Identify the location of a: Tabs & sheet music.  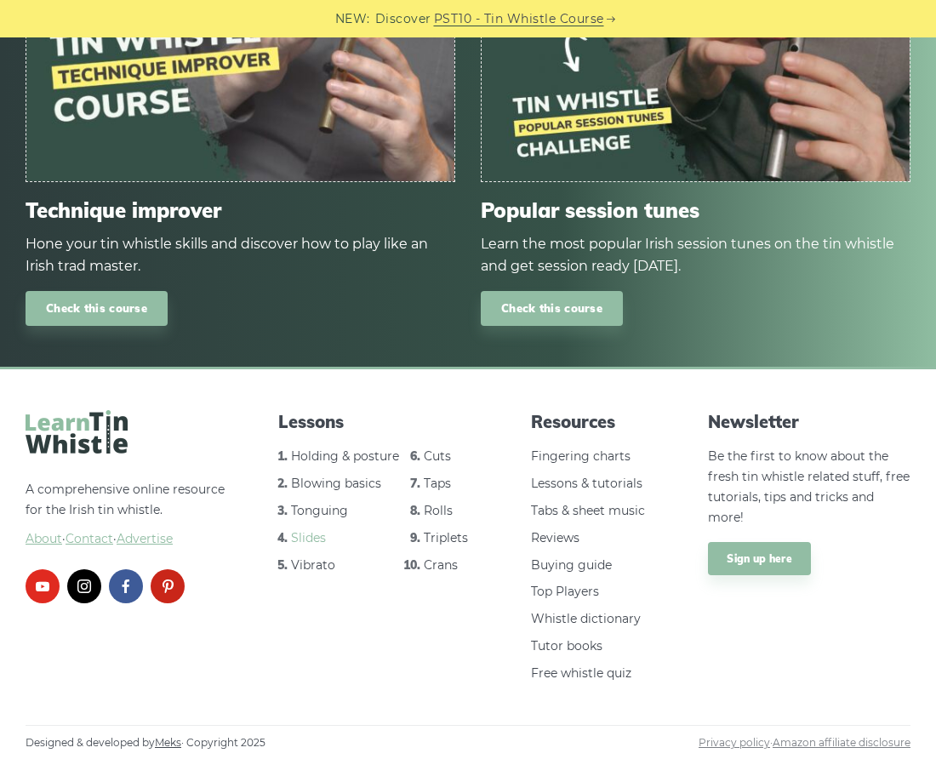
(588, 510).